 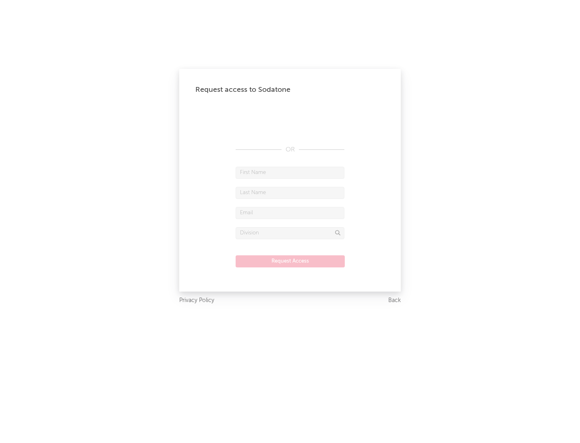 I want to click on a: Privacy Policy, so click(x=197, y=300).